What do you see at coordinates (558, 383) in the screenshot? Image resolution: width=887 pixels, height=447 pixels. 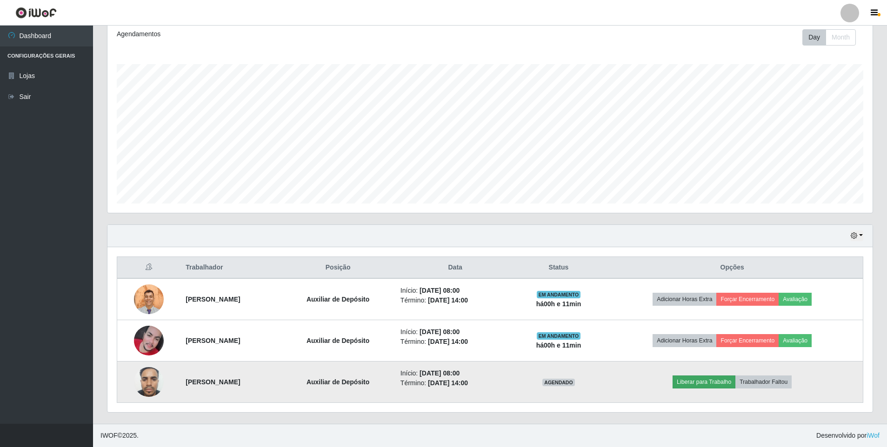 I see `span: AGENDADO` at bounding box center [558, 383].